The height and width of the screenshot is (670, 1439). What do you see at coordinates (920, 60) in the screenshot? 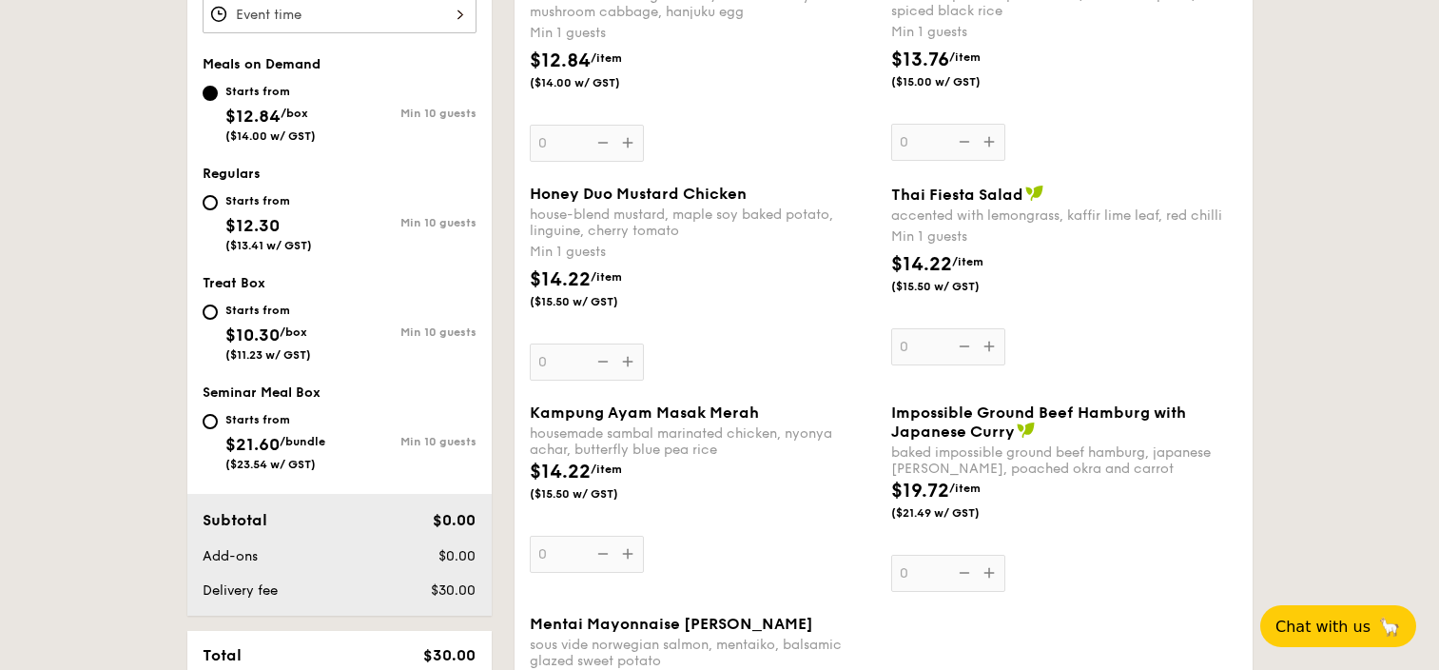
I see `span: $13.76` at bounding box center [920, 60].